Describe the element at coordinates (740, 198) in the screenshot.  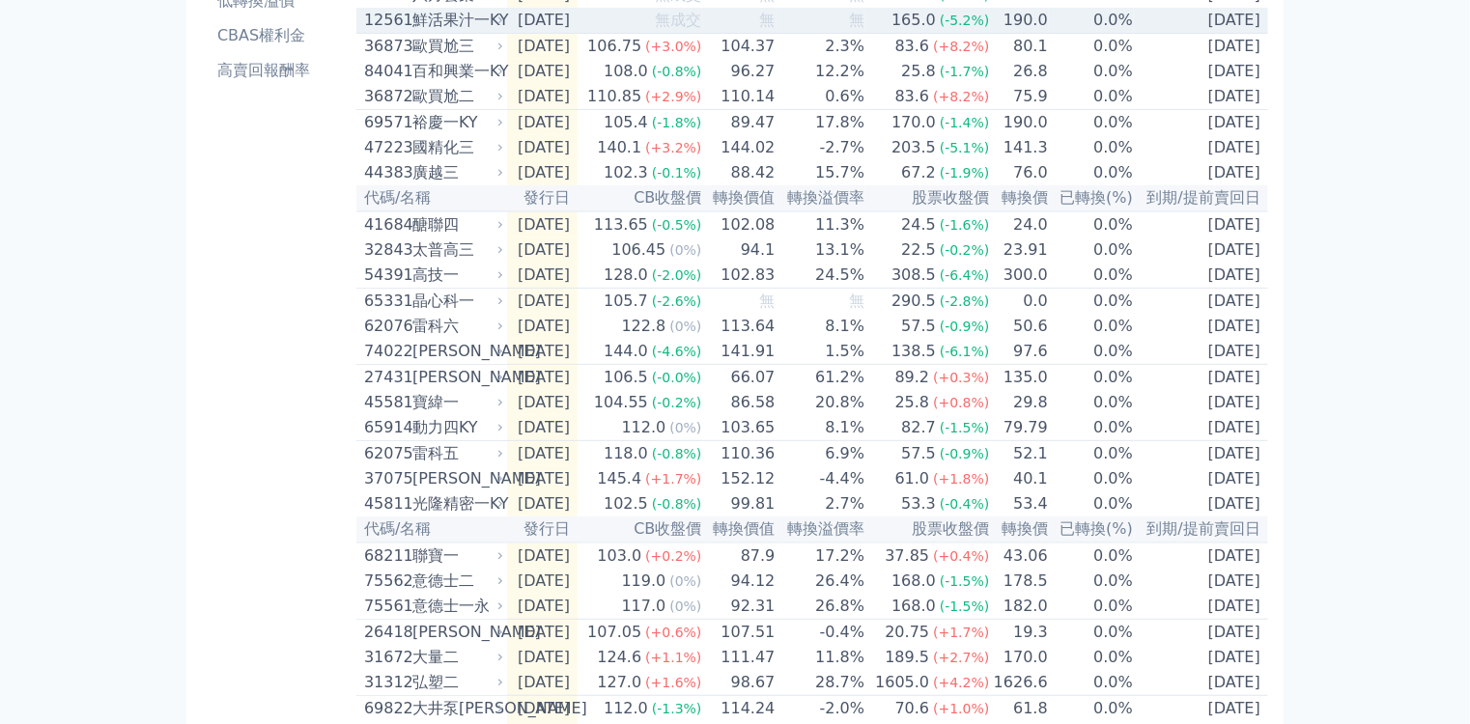
I see `th: 轉換價值` at that location.